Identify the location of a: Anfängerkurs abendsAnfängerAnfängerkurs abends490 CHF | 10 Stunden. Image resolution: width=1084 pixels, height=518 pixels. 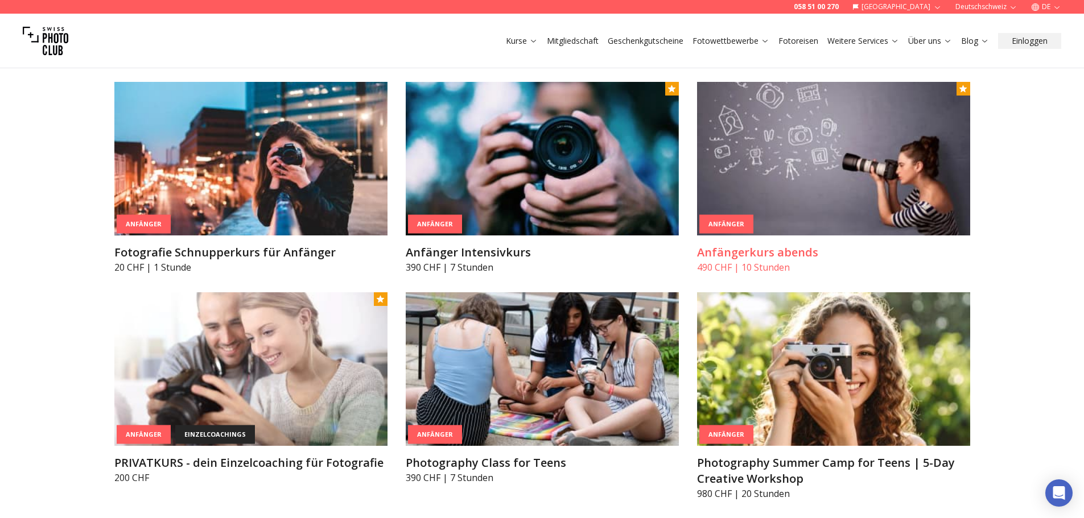
(834, 178).